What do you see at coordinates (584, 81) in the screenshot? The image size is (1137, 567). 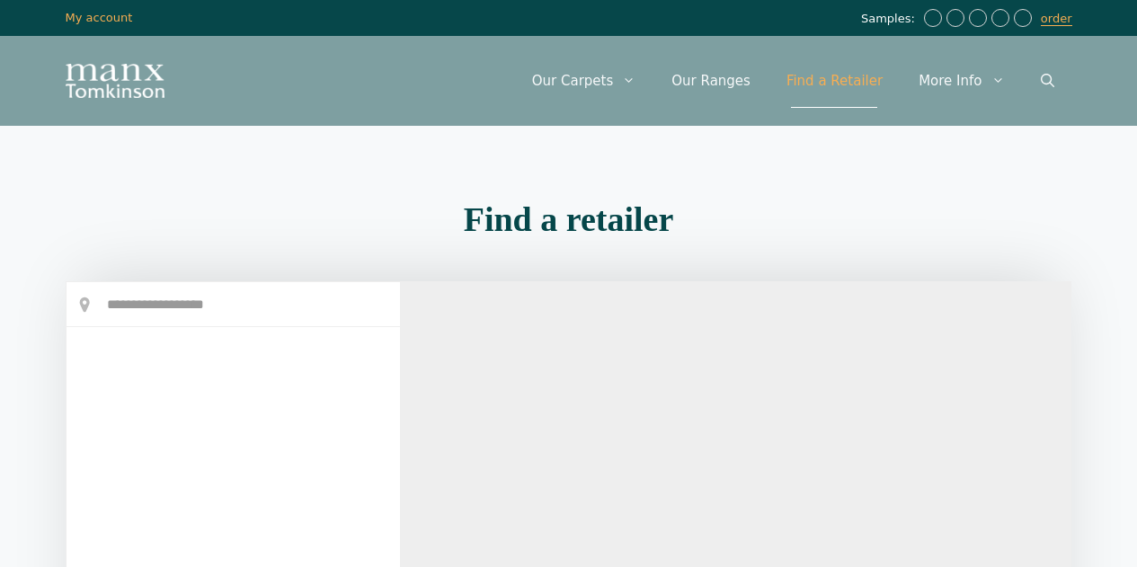 I see `a: Our Carpets` at bounding box center [584, 81].